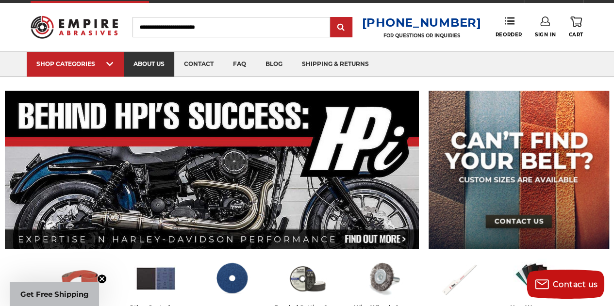  I want to click on a: contact, so click(198, 64).